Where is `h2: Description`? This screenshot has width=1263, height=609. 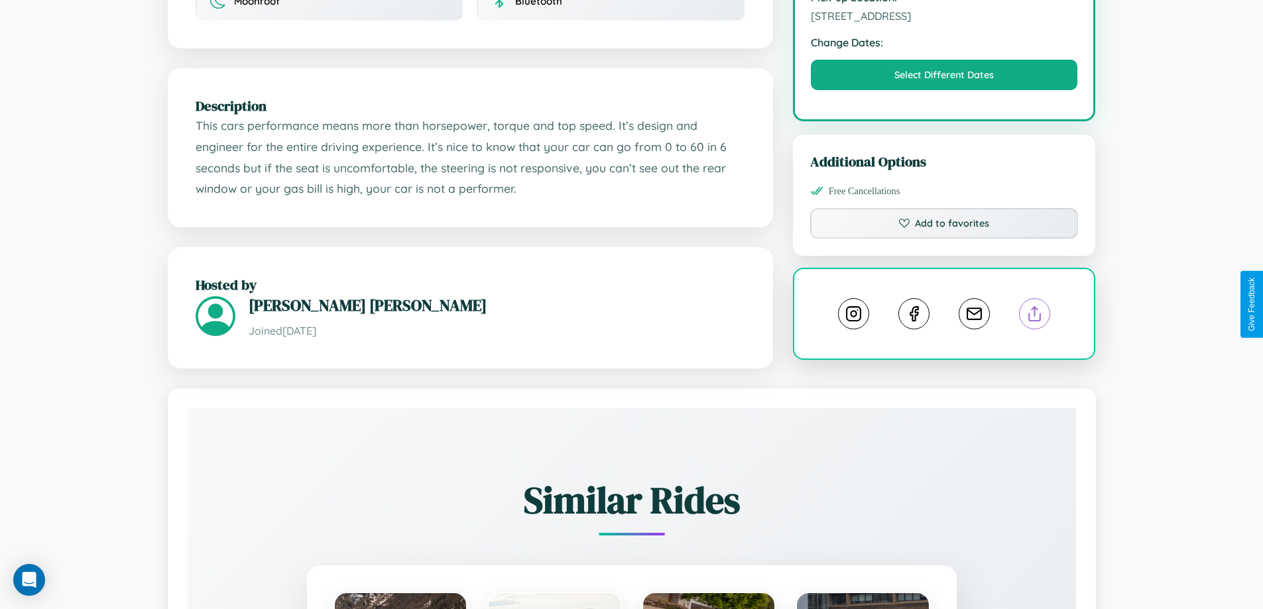
h2: Description is located at coordinates (470, 105).